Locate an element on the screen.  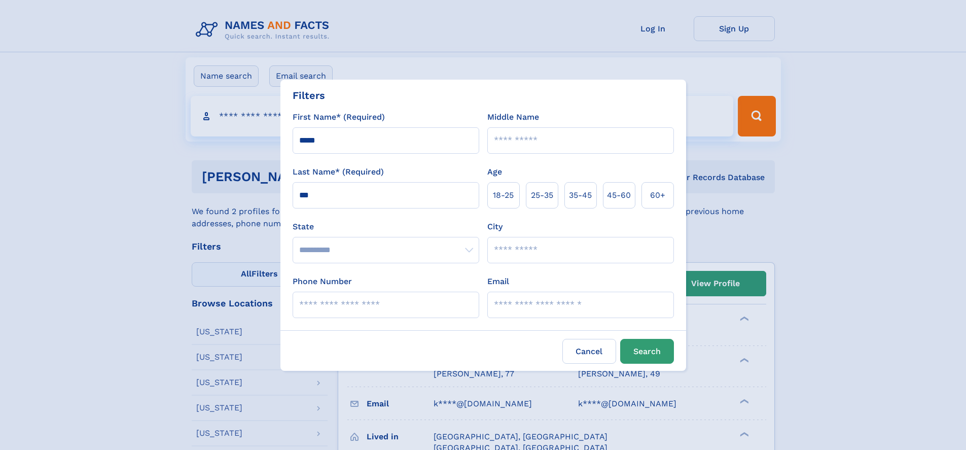
label: Age is located at coordinates (494, 172).